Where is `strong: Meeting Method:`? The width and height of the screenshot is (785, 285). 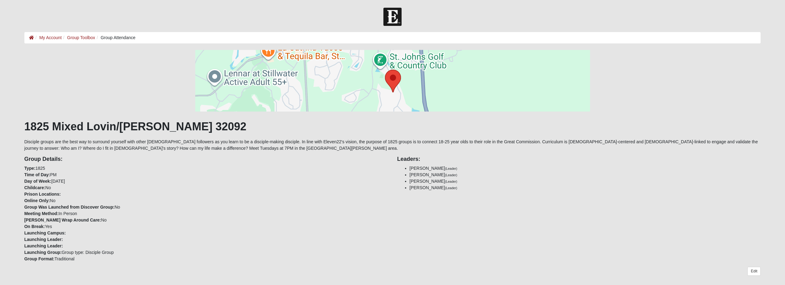
strong: Meeting Method: is located at coordinates (41, 214).